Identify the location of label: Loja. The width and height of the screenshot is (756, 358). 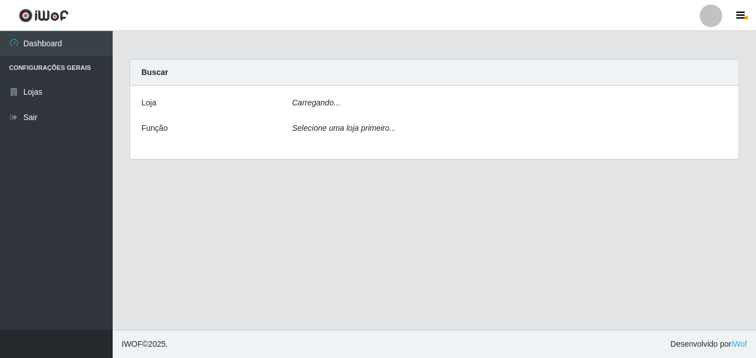
(149, 103).